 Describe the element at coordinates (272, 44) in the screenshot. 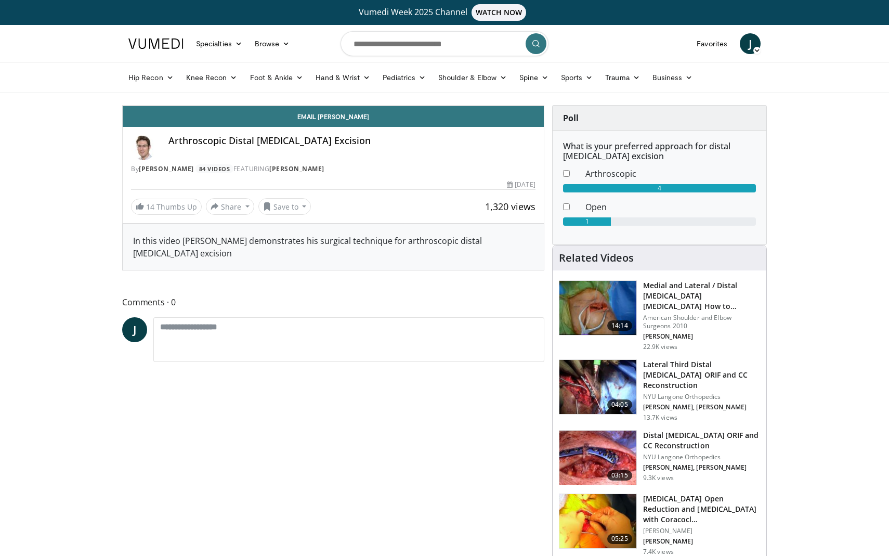

I see `a: Browse` at that location.